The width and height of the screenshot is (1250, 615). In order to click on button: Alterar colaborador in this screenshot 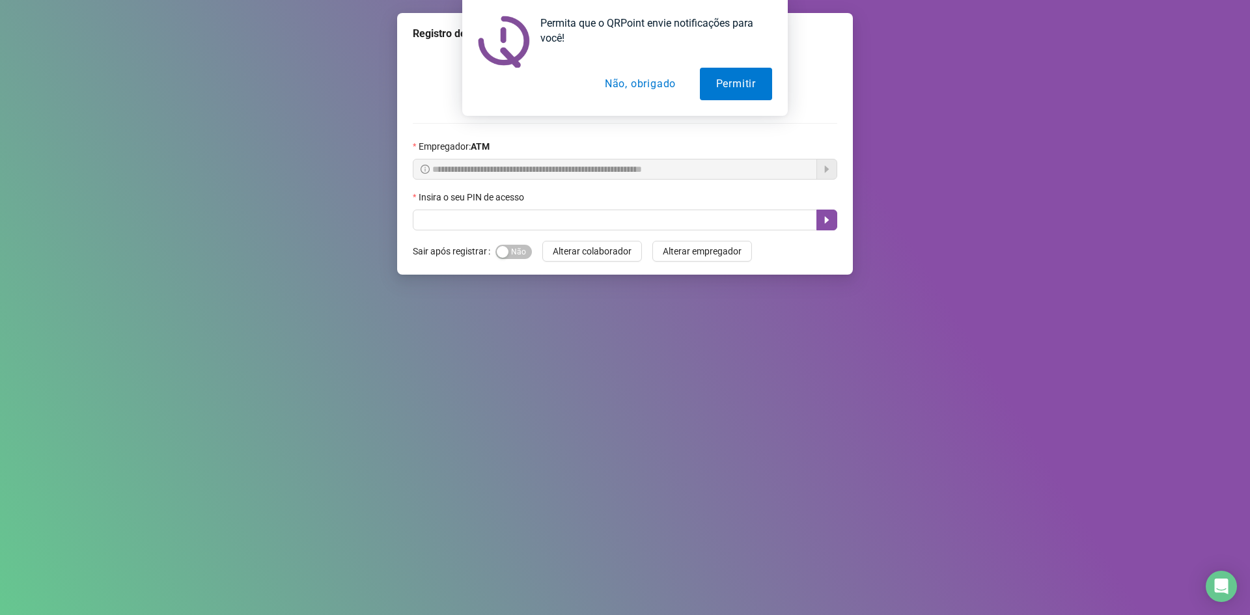, I will do `click(592, 251)`.